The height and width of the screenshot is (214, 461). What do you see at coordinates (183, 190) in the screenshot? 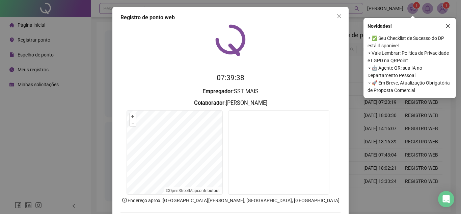
I see `a: OpenStreetMap` at bounding box center [183, 190].